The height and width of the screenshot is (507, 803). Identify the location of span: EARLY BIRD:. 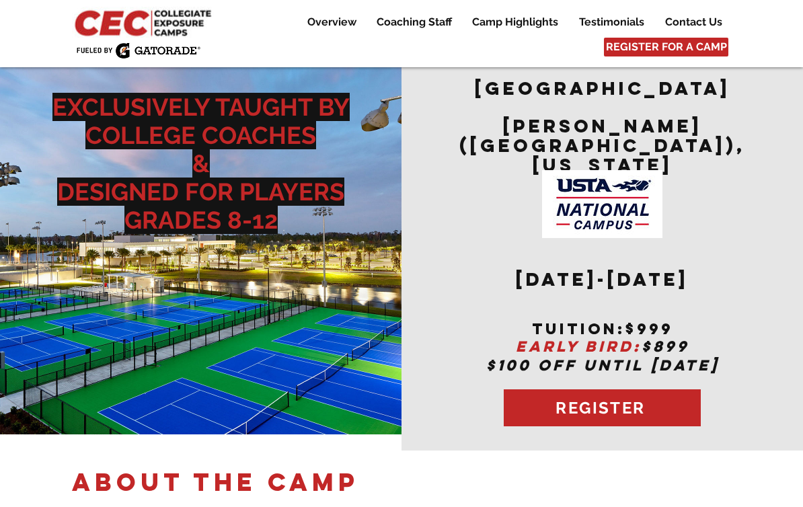
(578, 346).